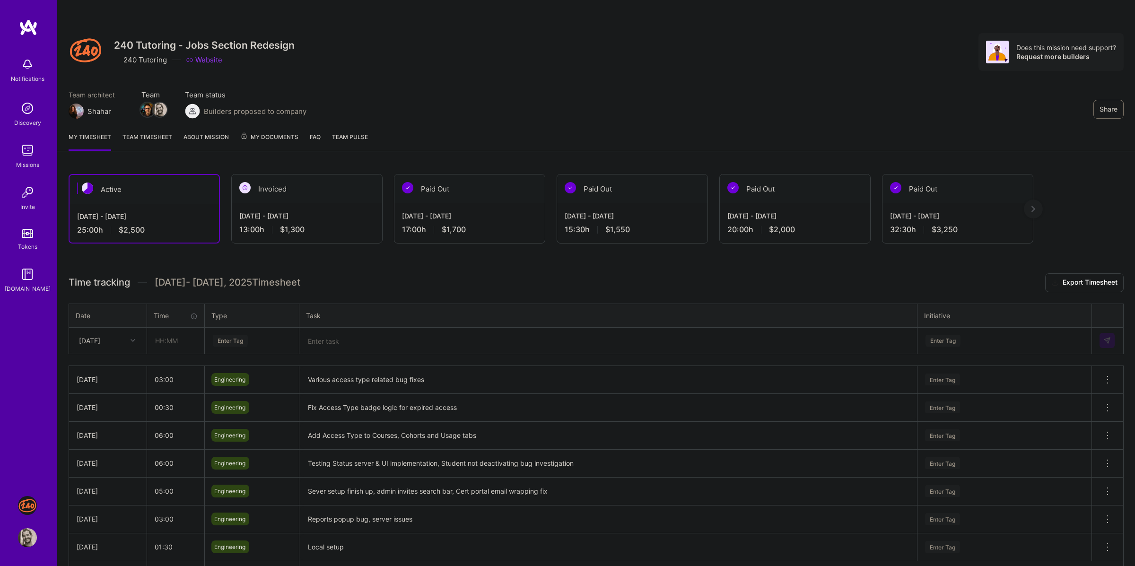 The image size is (1135, 566). I want to click on textarea: Various access type related bug fixes, so click(608, 380).